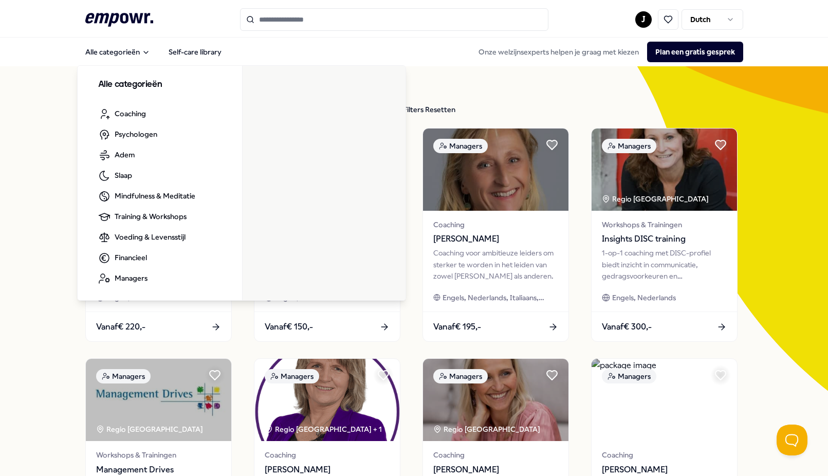 The height and width of the screenshot is (476, 828). I want to click on button: Alle categorieën, so click(118, 52).